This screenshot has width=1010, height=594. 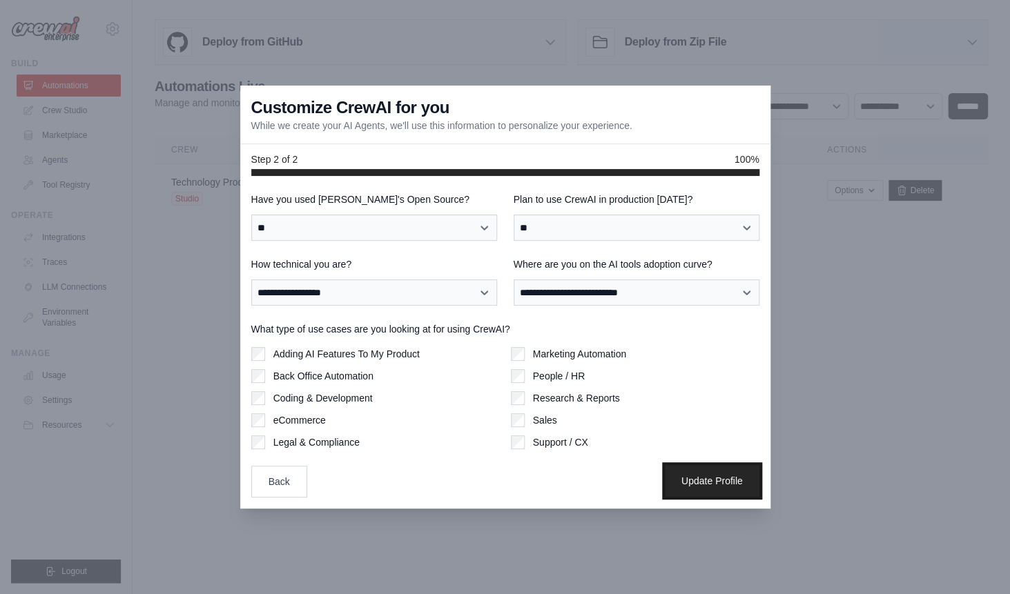 What do you see at coordinates (505, 329) in the screenshot?
I see `label: What type of use cases are you looking at for using CrewAI?` at bounding box center [505, 329].